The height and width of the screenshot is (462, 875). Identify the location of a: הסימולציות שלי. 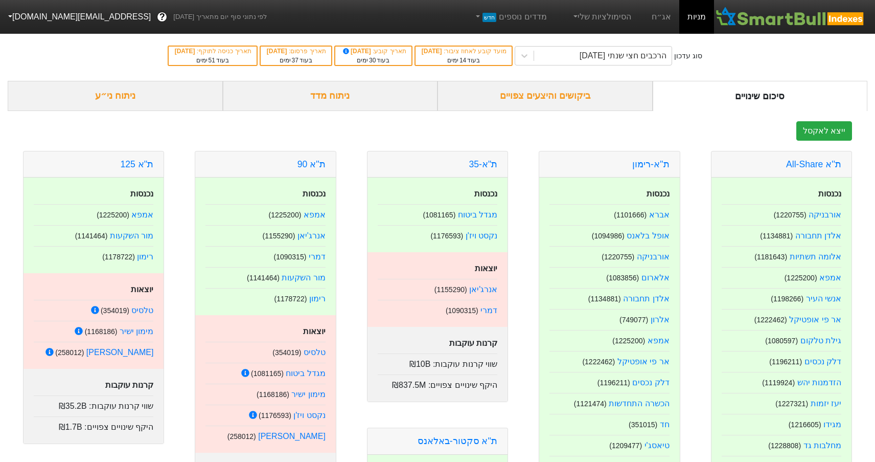
(602, 17).